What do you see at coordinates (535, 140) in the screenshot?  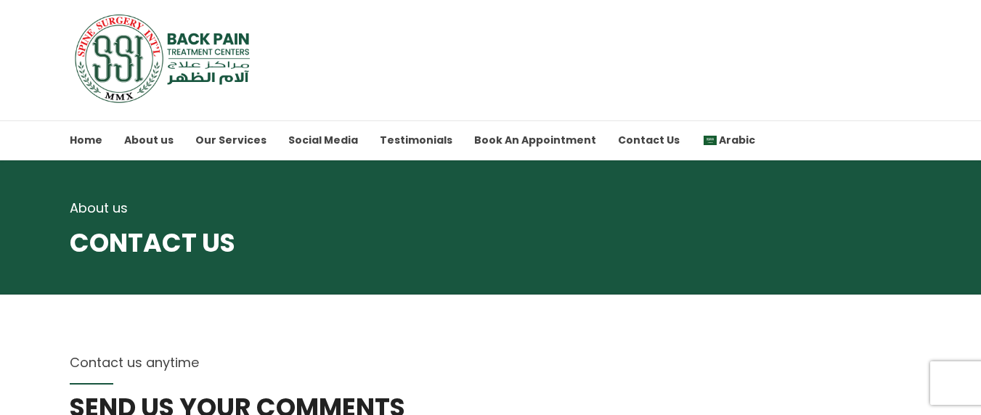 I see `a: Book An Appointment` at bounding box center [535, 140].